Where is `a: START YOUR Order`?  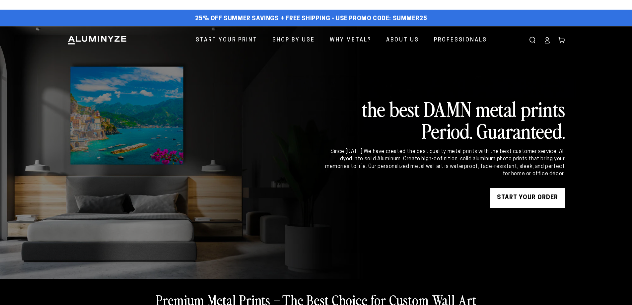
a: START YOUR Order is located at coordinates (527, 198).